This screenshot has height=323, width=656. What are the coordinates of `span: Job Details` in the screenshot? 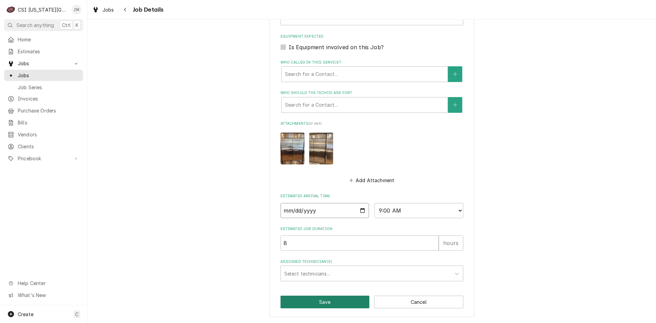 It's located at (147, 10).